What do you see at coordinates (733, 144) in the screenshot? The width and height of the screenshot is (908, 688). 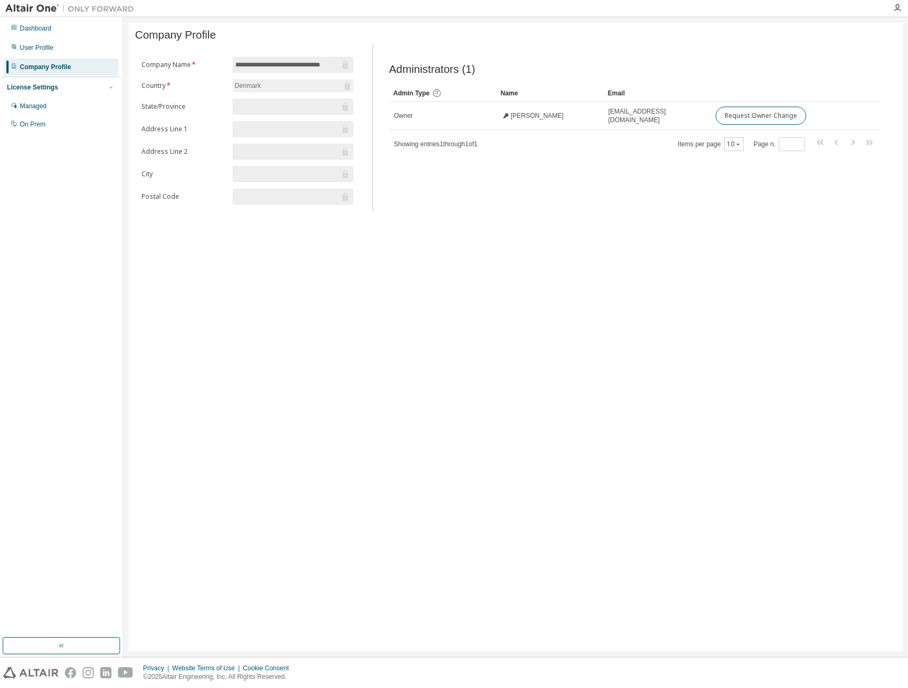 I see `button: 10` at bounding box center [733, 144].